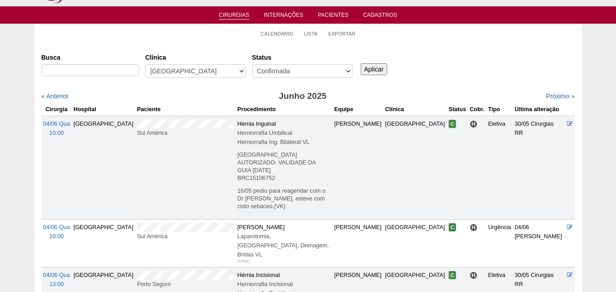 The width and height of the screenshot is (616, 292). I want to click on span: 13:00, so click(57, 285).